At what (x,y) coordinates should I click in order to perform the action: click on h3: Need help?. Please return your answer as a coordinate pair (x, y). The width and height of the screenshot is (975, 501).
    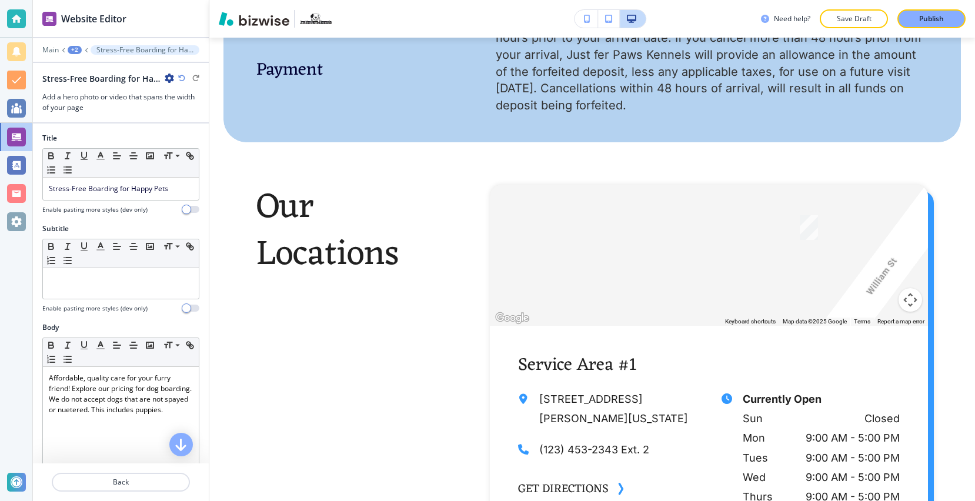
    Looking at the image, I should click on (792, 19).